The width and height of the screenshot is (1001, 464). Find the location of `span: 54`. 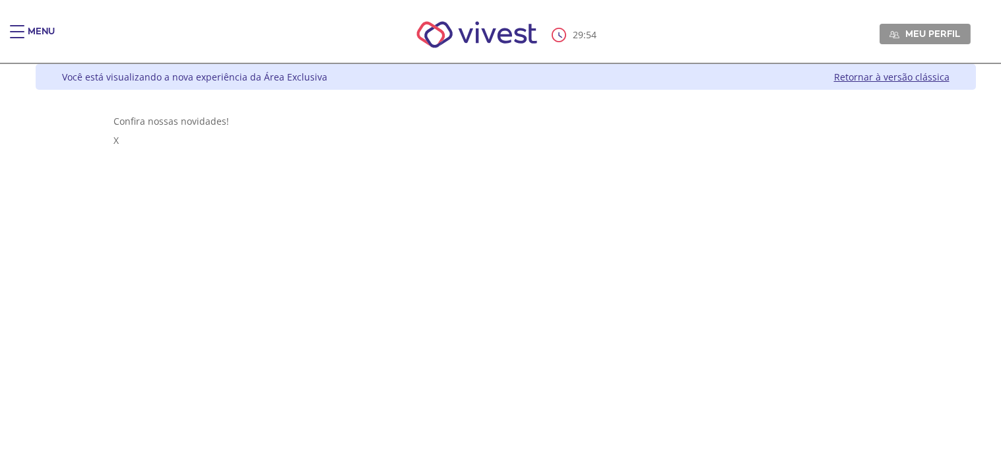

span: 54 is located at coordinates (591, 34).